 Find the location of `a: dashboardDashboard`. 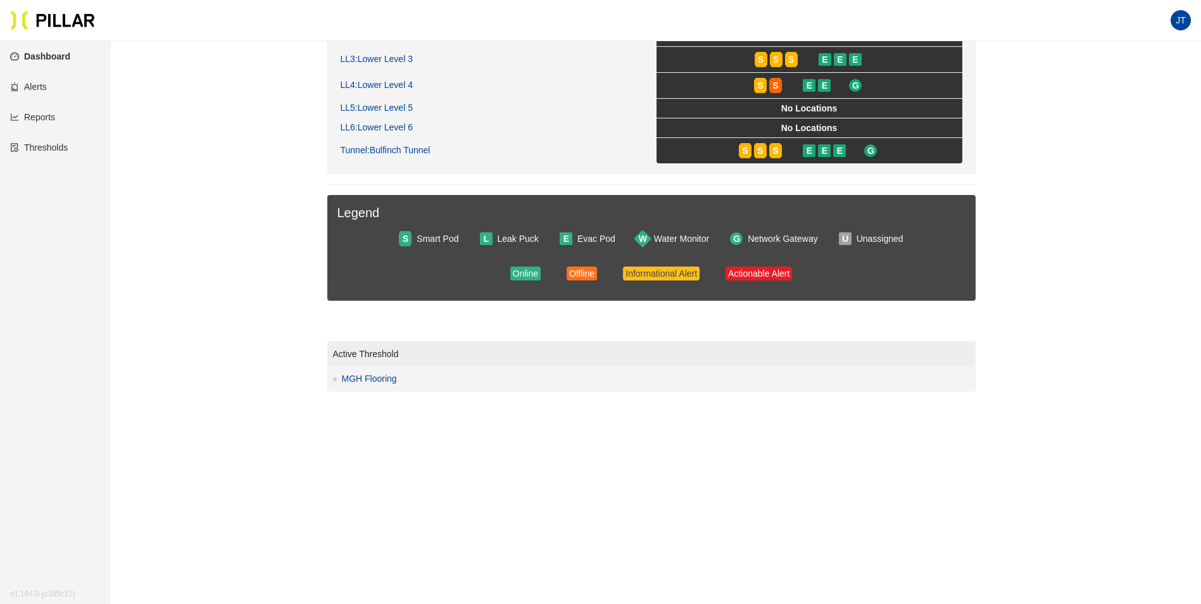

a: dashboardDashboard is located at coordinates (40, 56).